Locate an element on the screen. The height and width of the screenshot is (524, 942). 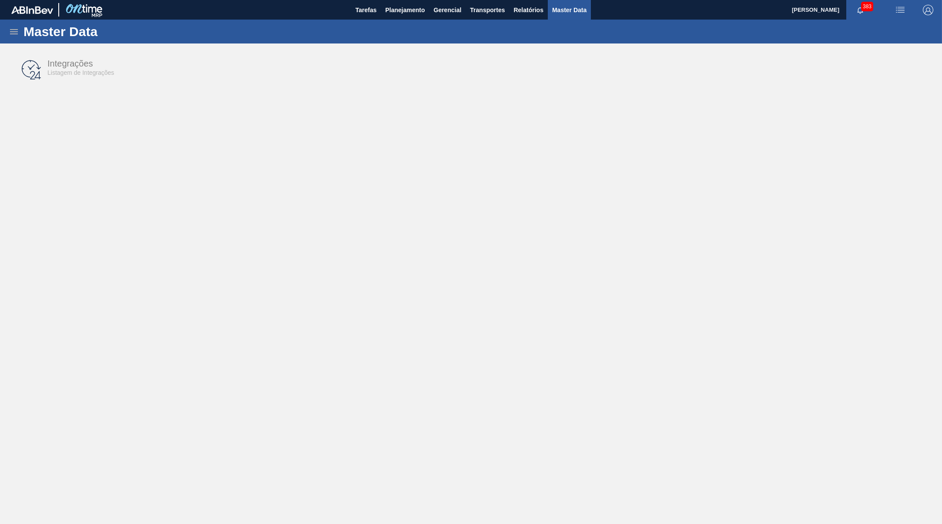
span: 383 is located at coordinates (867, 7).